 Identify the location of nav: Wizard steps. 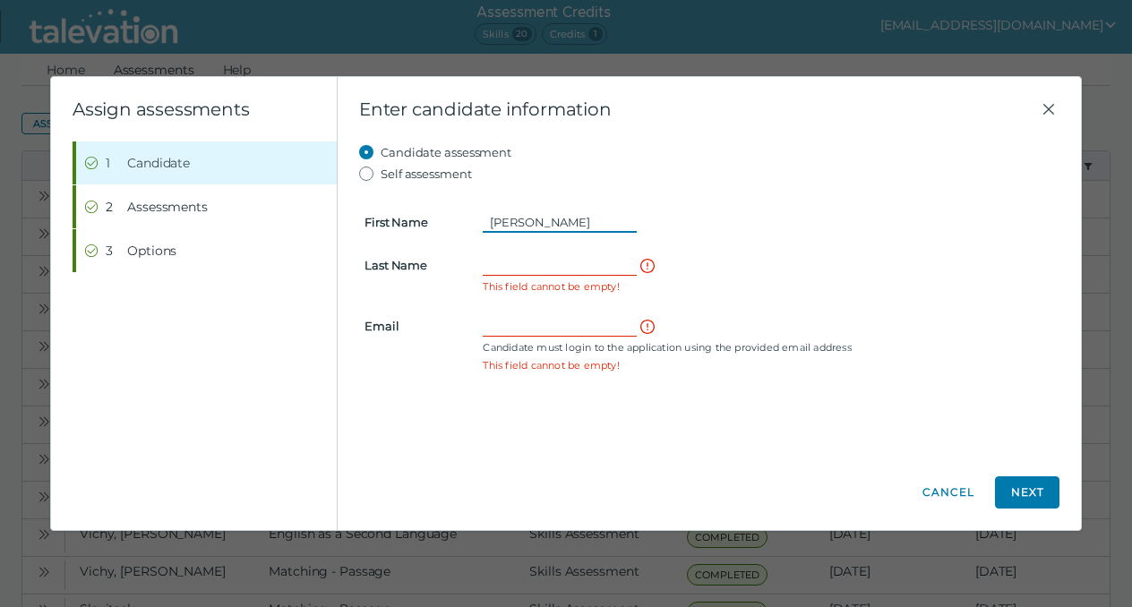
(204, 207).